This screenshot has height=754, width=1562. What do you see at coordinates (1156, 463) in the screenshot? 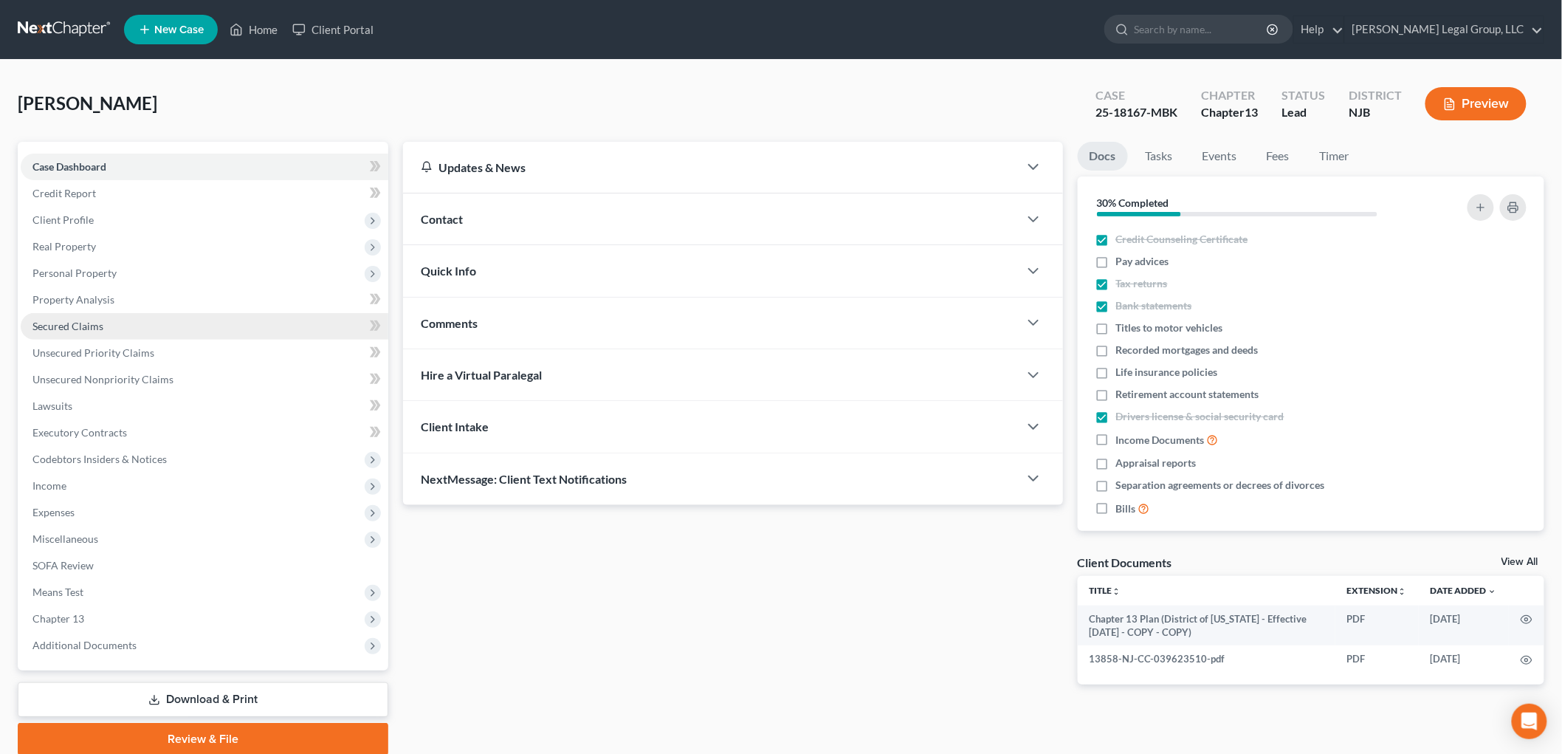
I see `span: Appraisal reports` at bounding box center [1156, 463].